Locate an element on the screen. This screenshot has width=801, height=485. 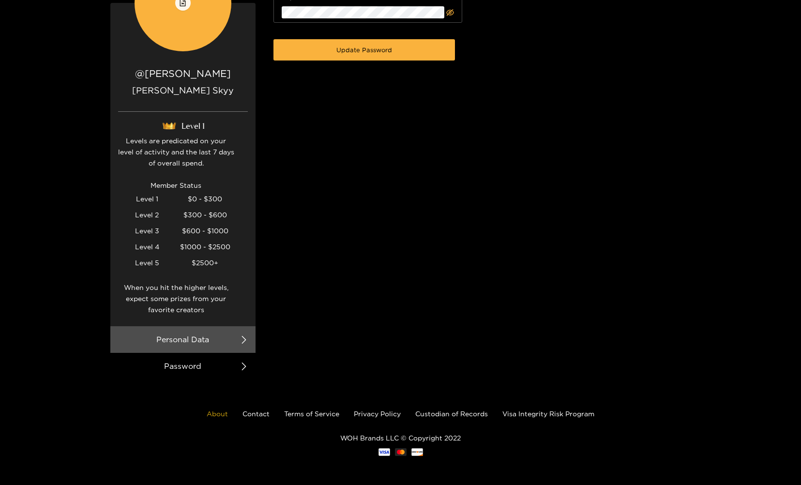
div: $1000 - $2500 is located at coordinates (205, 246).